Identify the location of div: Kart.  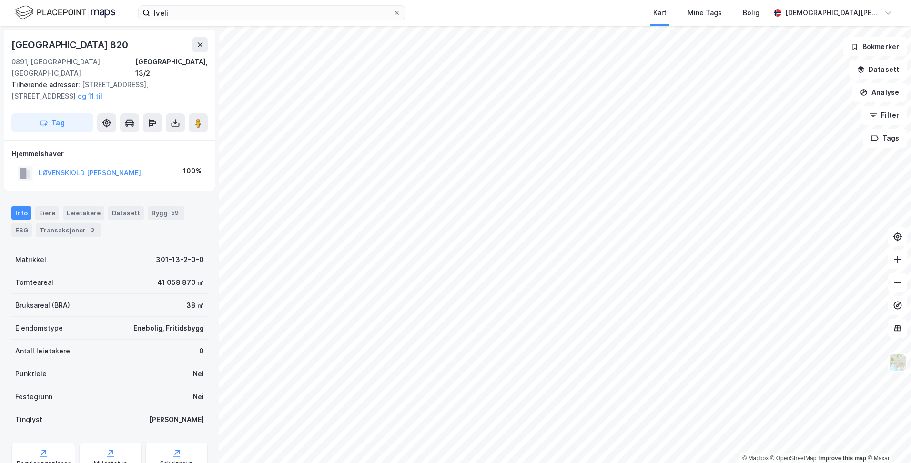
(660, 13).